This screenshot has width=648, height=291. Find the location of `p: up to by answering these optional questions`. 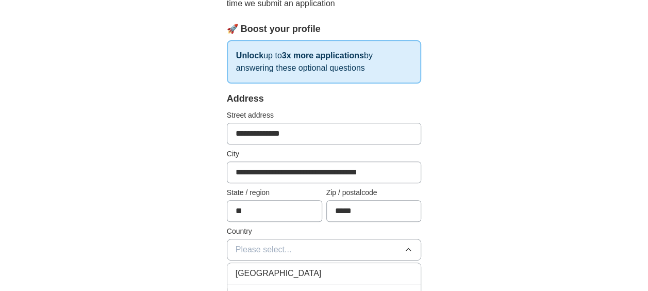

p: up to by answering these optional questions is located at coordinates (324, 62).